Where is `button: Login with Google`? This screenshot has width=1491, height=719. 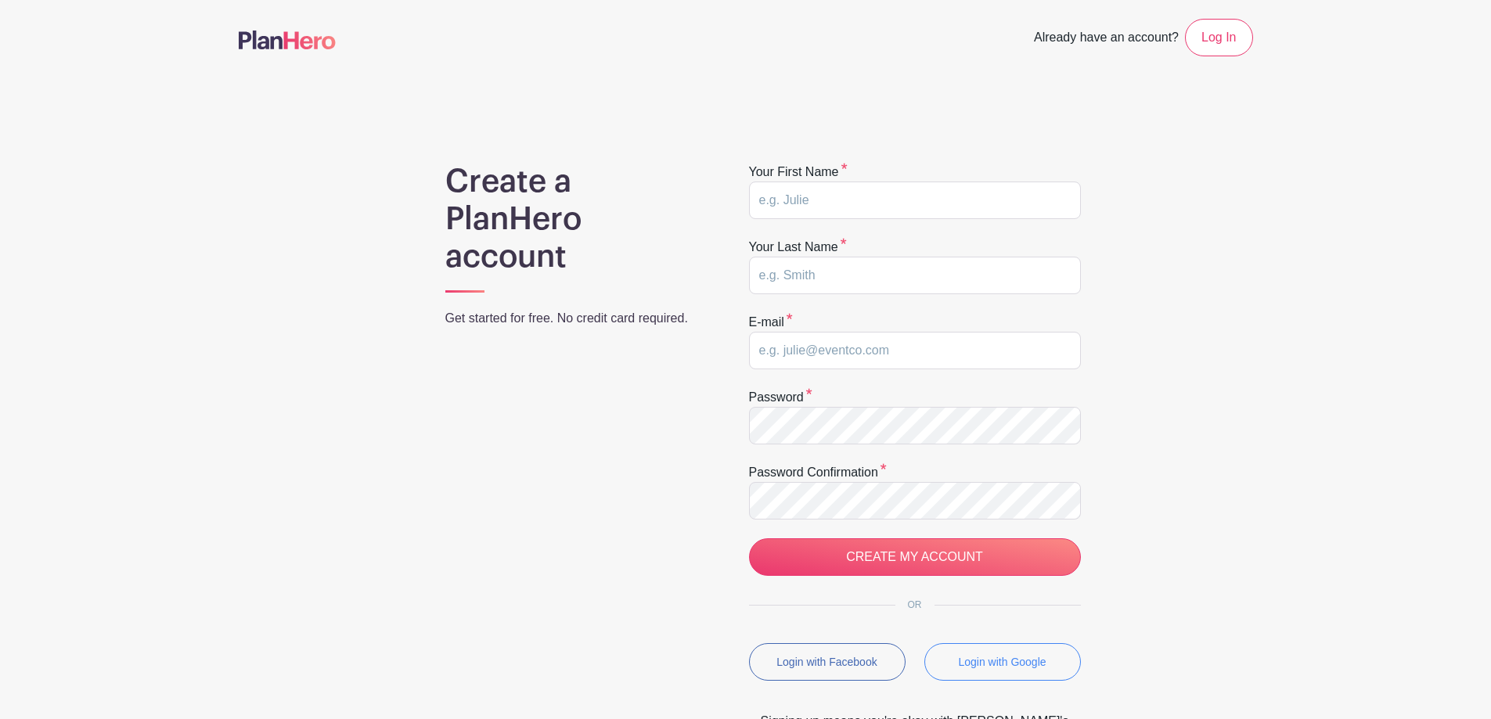 button: Login with Google is located at coordinates (1002, 662).